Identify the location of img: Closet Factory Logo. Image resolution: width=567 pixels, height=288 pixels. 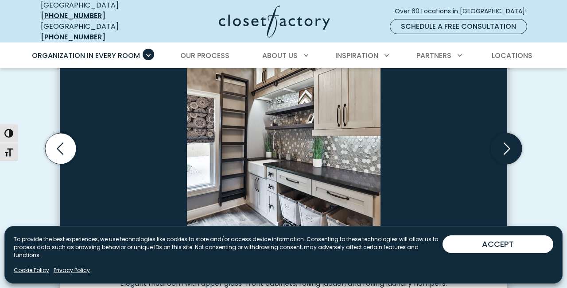
(274, 21).